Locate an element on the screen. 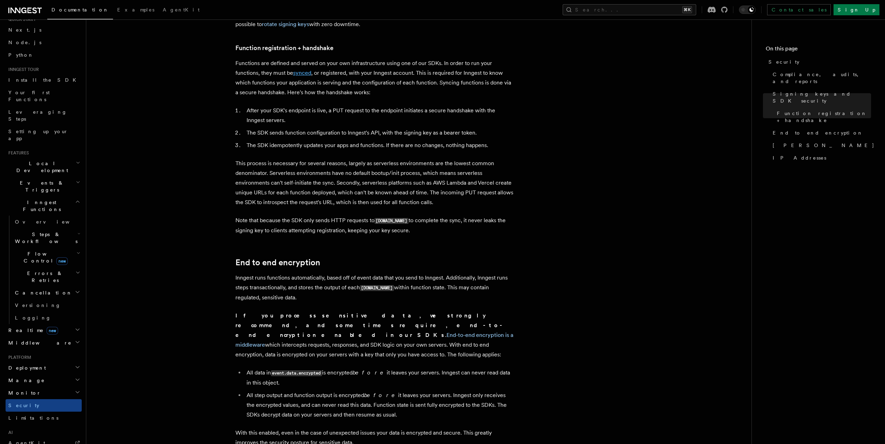 The width and height of the screenshot is (885, 444). a: Sign Up is located at coordinates (856, 10).